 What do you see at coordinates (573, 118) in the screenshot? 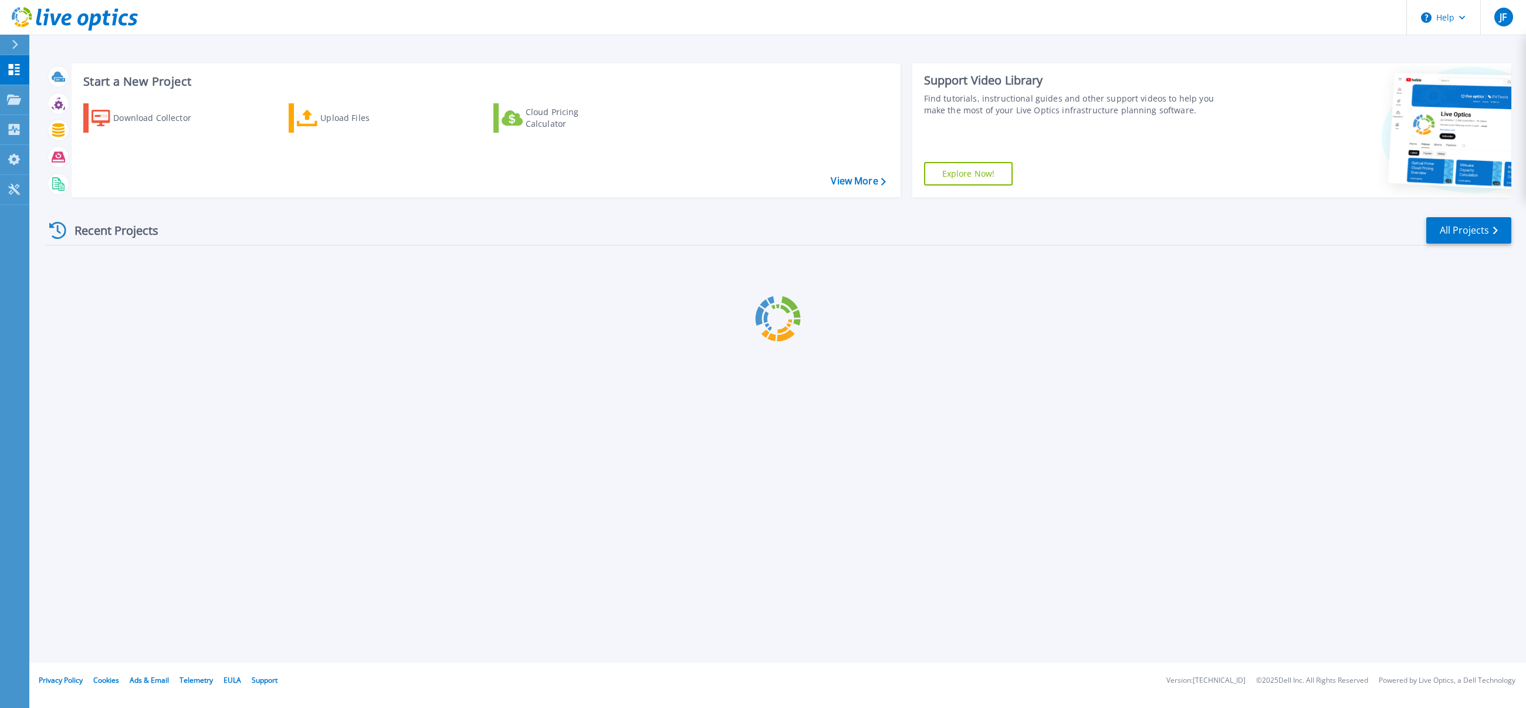
I see `div: Cloud Pricing Calculator` at bounding box center [573, 118].